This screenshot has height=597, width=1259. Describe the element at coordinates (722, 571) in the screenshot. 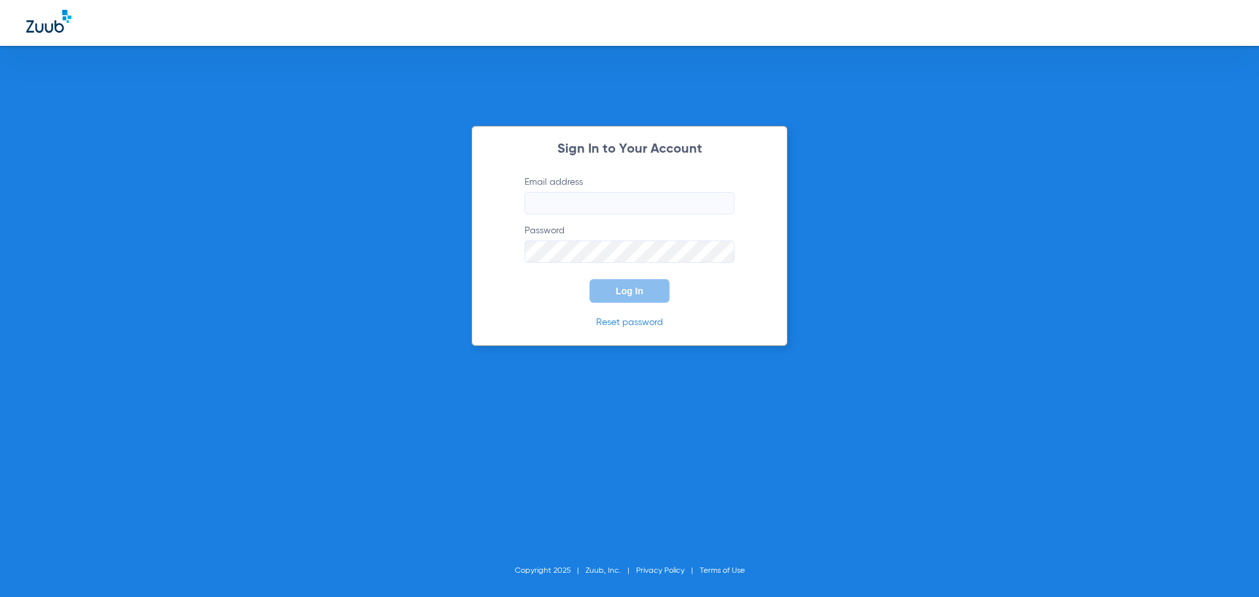

I see `a: Terms of Use` at that location.